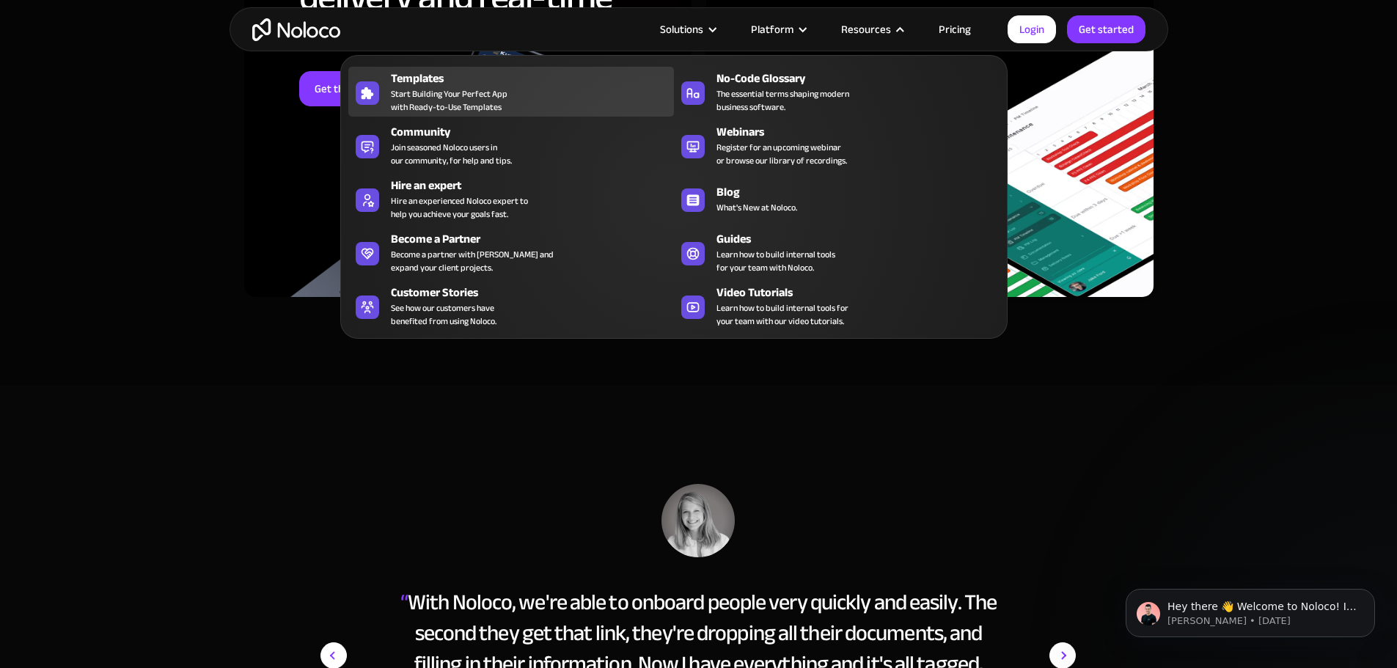 The height and width of the screenshot is (668, 1397). Describe the element at coordinates (1106, 29) in the screenshot. I see `a: Get started` at that location.